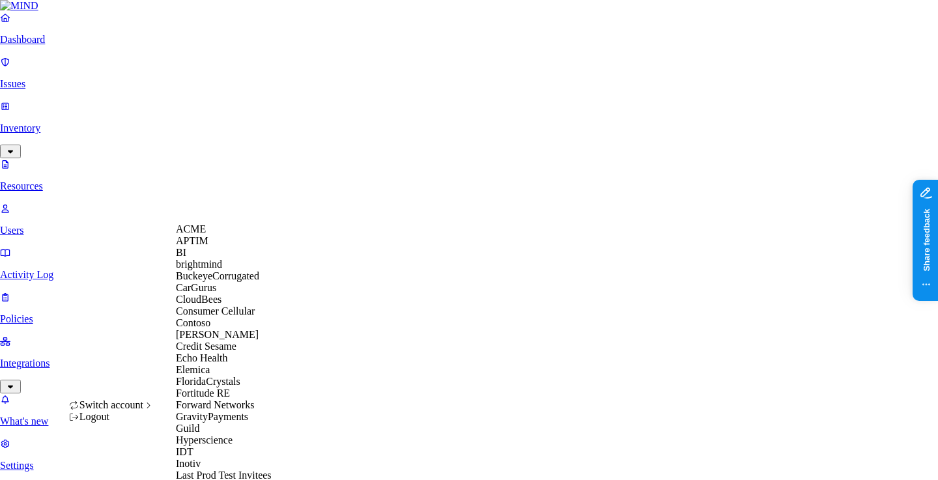 This screenshot has width=938, height=480. Describe the element at coordinates (212, 416) in the screenshot. I see `span: GravityPayments` at that location.